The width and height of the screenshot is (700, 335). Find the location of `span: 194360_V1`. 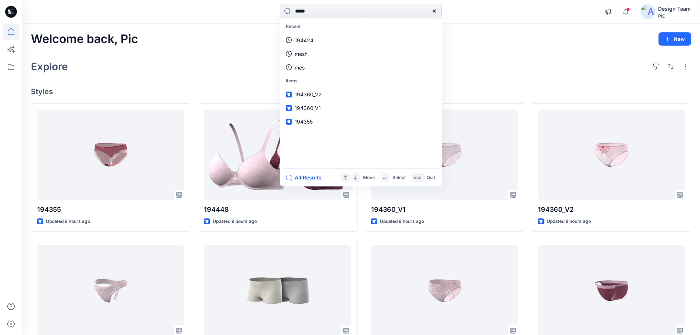

span: 194360_V1 is located at coordinates (308, 108).